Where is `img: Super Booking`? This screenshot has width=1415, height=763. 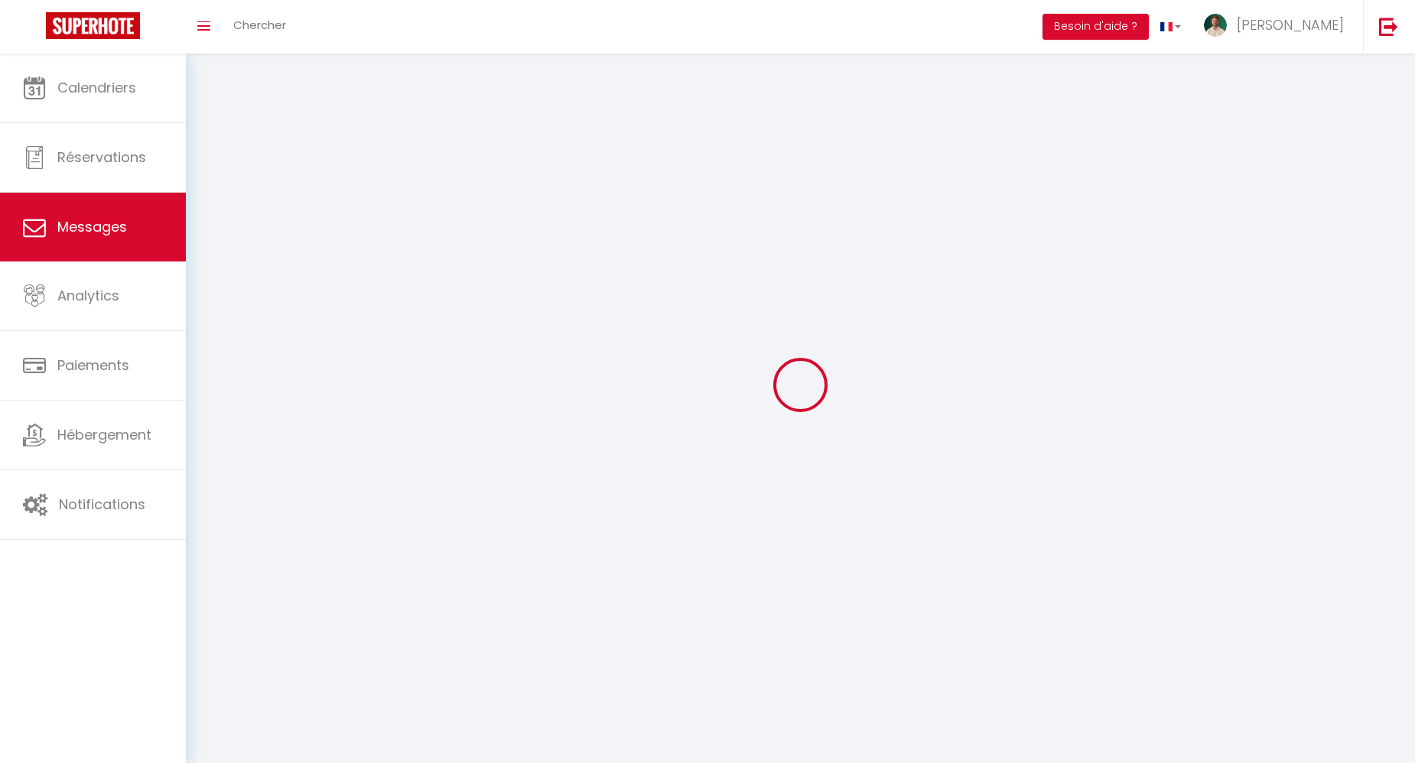 img: Super Booking is located at coordinates (93, 25).